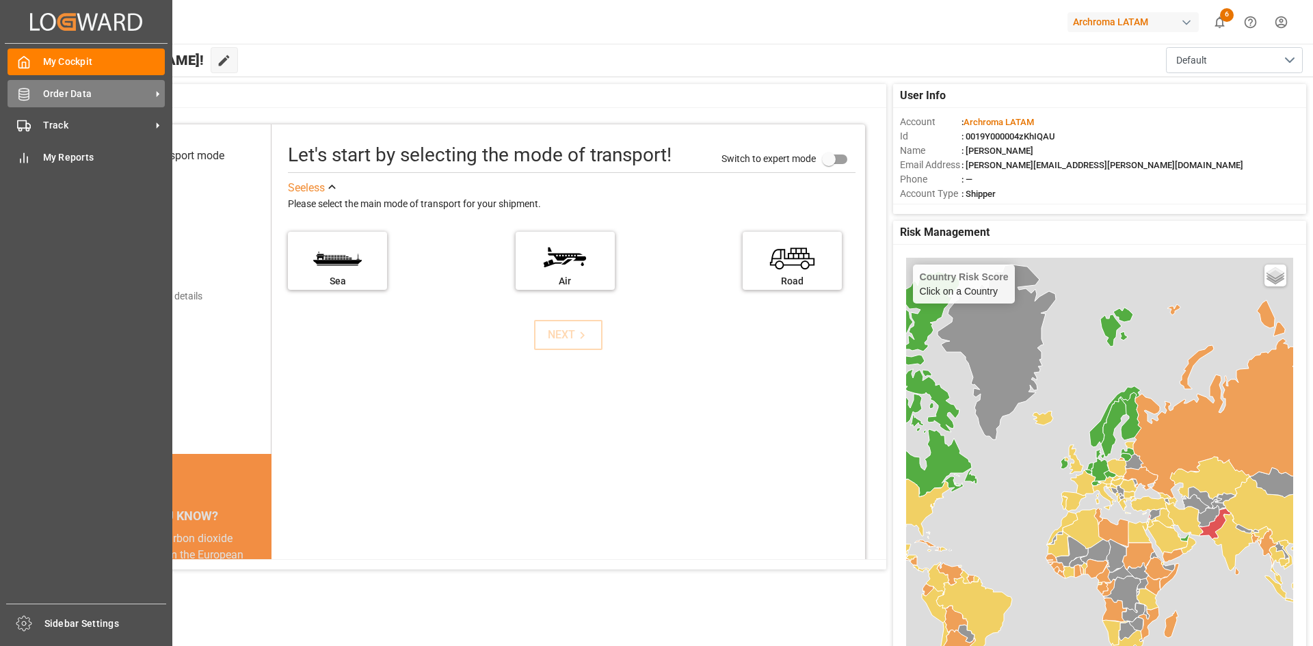 The height and width of the screenshot is (646, 1313). Describe the element at coordinates (1191, 60) in the screenshot. I see `span: Default` at that location.